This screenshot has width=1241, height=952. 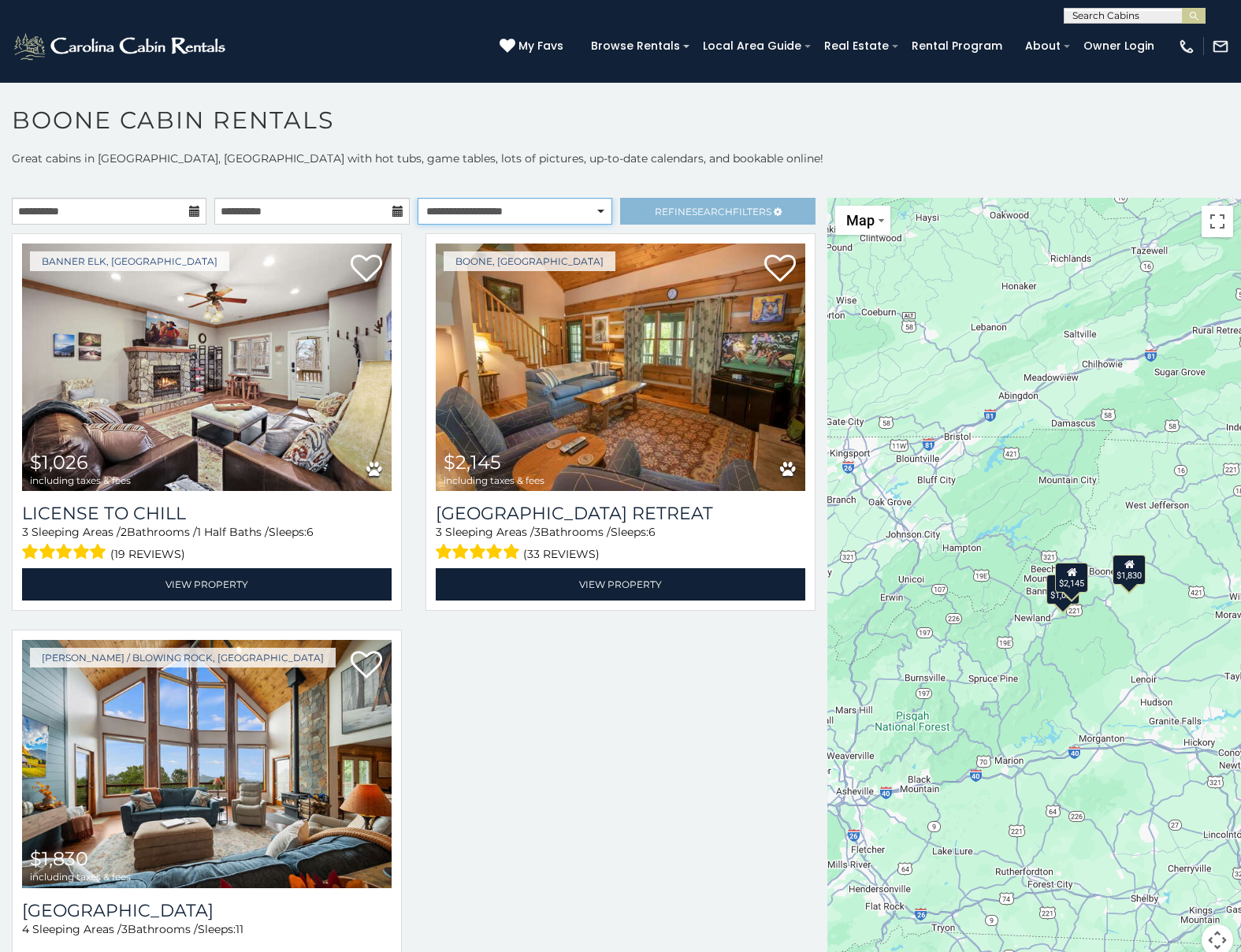 What do you see at coordinates (240, 929) in the screenshot?
I see `span: 11` at bounding box center [240, 929].